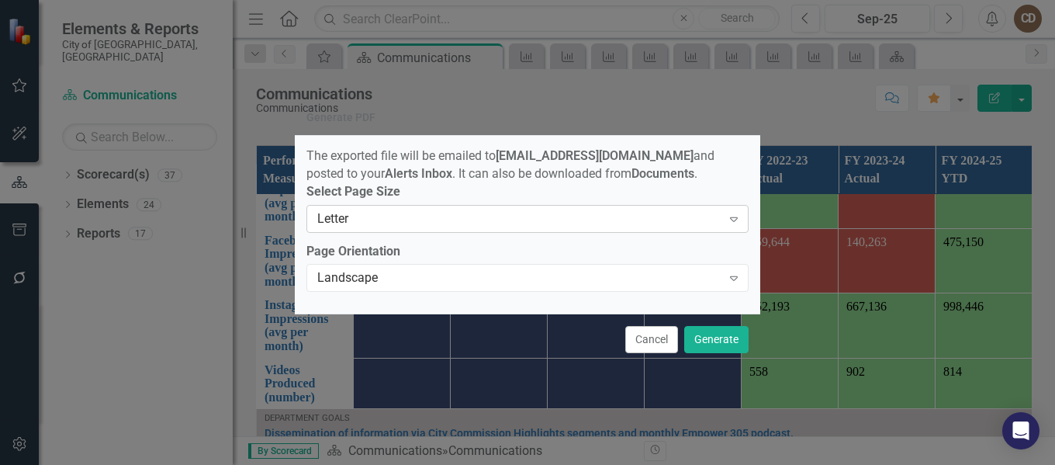  I want to click on span: The exported file will be emailed to and posted to your . It can also be downloaded from ., so click(510, 164).